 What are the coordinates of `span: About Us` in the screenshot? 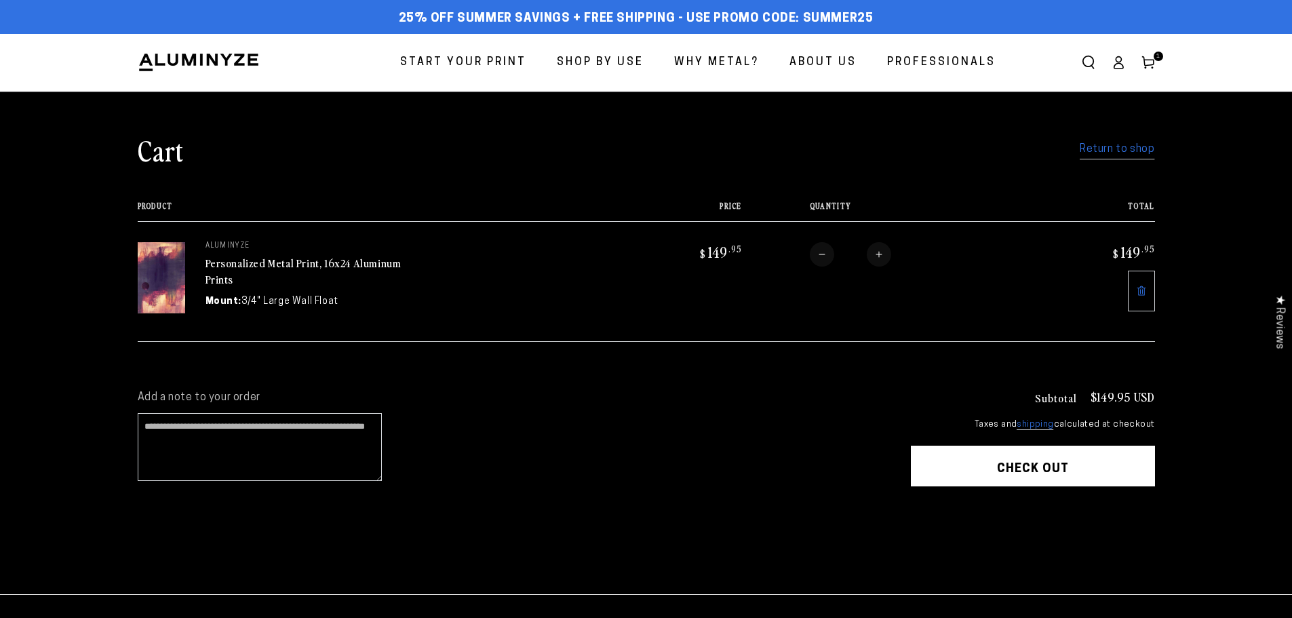 It's located at (822, 62).